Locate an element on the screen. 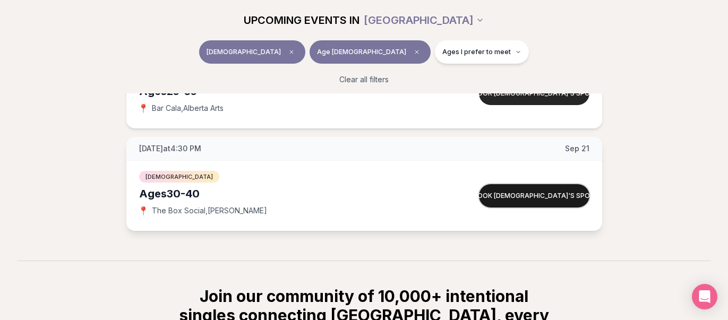 The image size is (728, 320). span: Sep 21 is located at coordinates (578, 149).